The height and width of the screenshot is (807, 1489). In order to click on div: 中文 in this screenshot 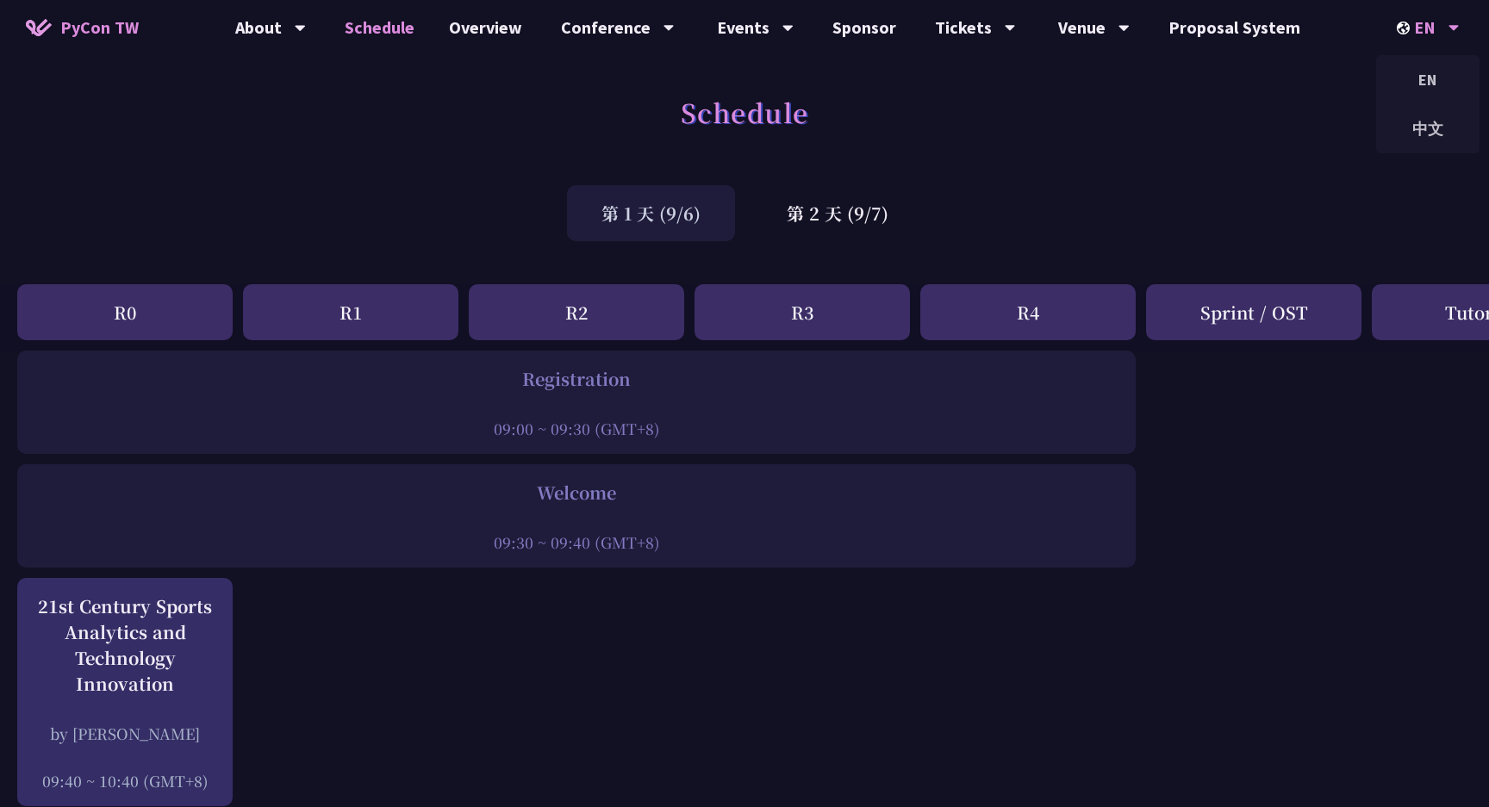, I will do `click(1428, 128)`.